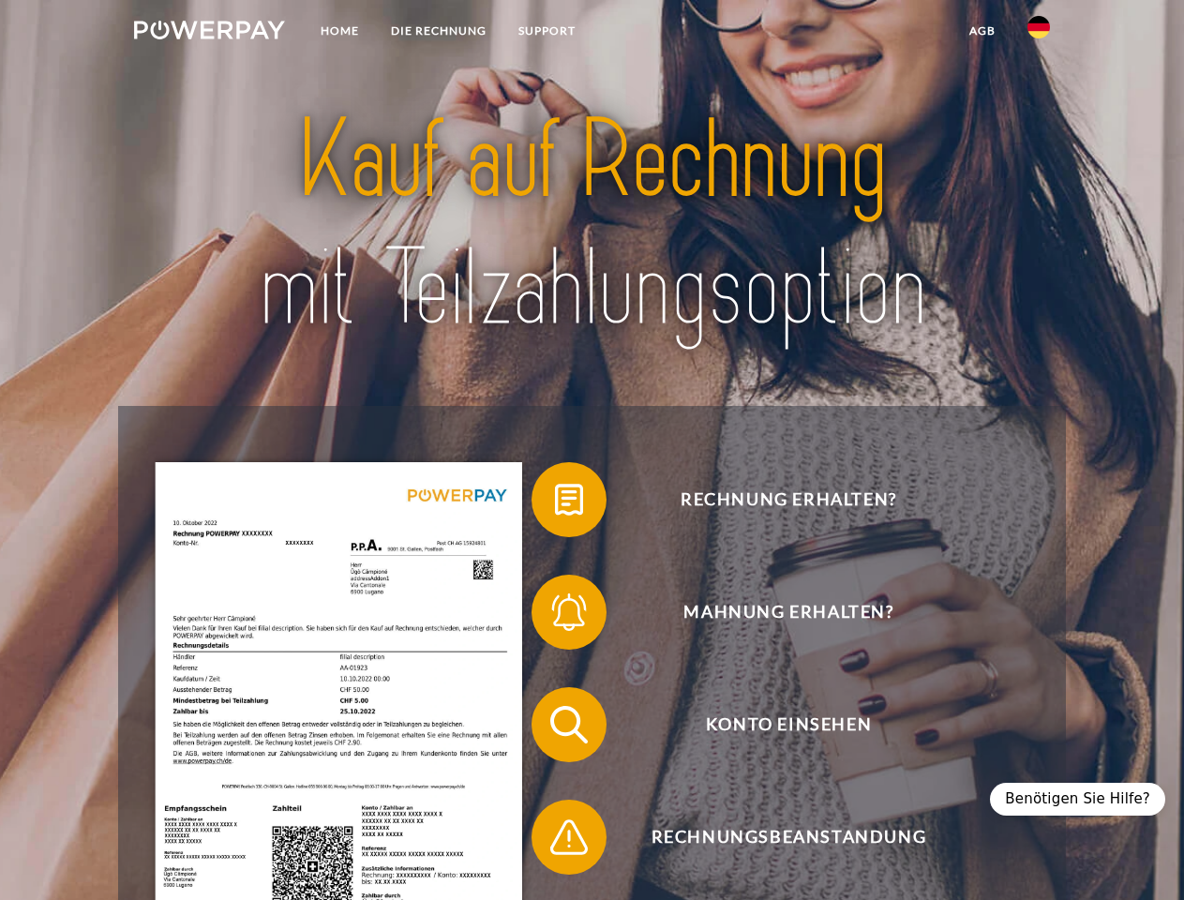 The image size is (1184, 900). What do you see at coordinates (546, 31) in the screenshot?
I see `a: SUPPORT` at bounding box center [546, 31].